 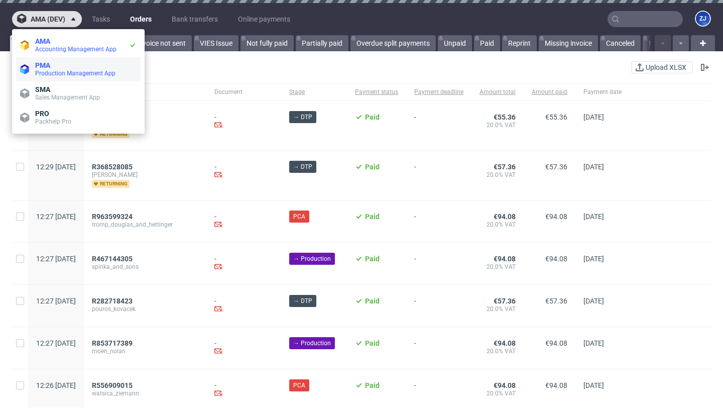 What do you see at coordinates (549, 92) in the screenshot?
I see `span: Amount paid` at bounding box center [549, 92].